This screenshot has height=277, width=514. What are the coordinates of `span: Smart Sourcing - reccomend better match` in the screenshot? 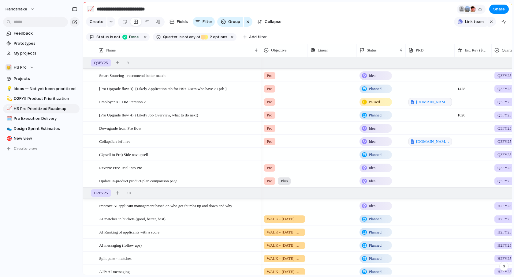 It's located at (132, 75).